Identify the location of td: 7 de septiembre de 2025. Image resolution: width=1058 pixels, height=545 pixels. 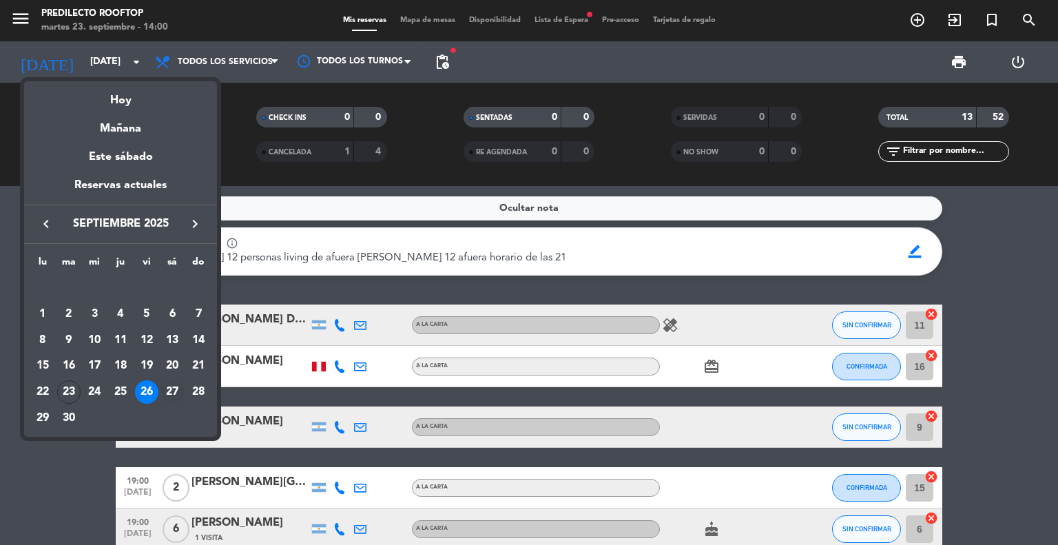
(198, 314).